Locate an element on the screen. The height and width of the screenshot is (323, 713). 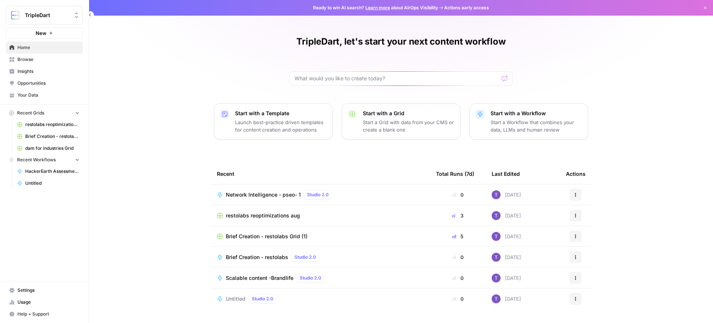
a: Scalable content -BrandlifeStudio 2.0 is located at coordinates (321, 278).